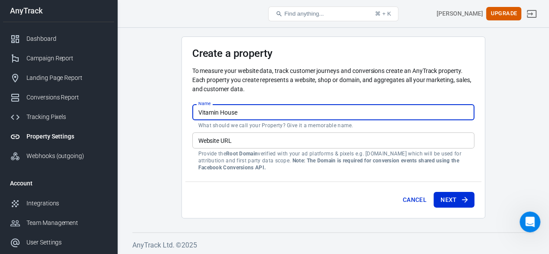 Image resolution: width=549 pixels, height=254 pixels. Describe the element at coordinates (333, 245) in the screenshot. I see `h6: AnyTrack Ltd. © 2025` at that location.